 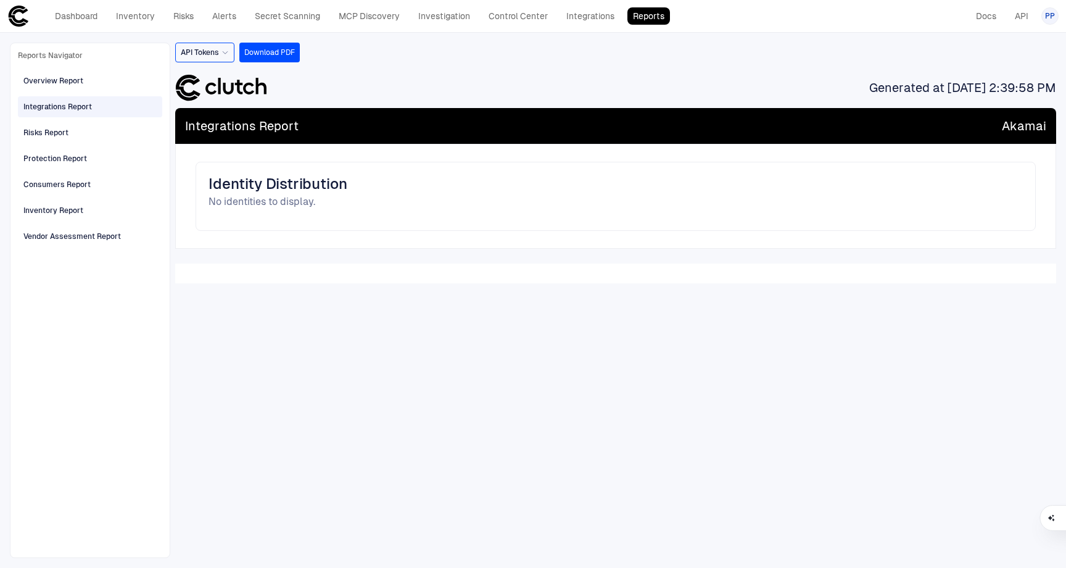 What do you see at coordinates (57, 185) in the screenshot?
I see `div: Consumers Report` at bounding box center [57, 185].